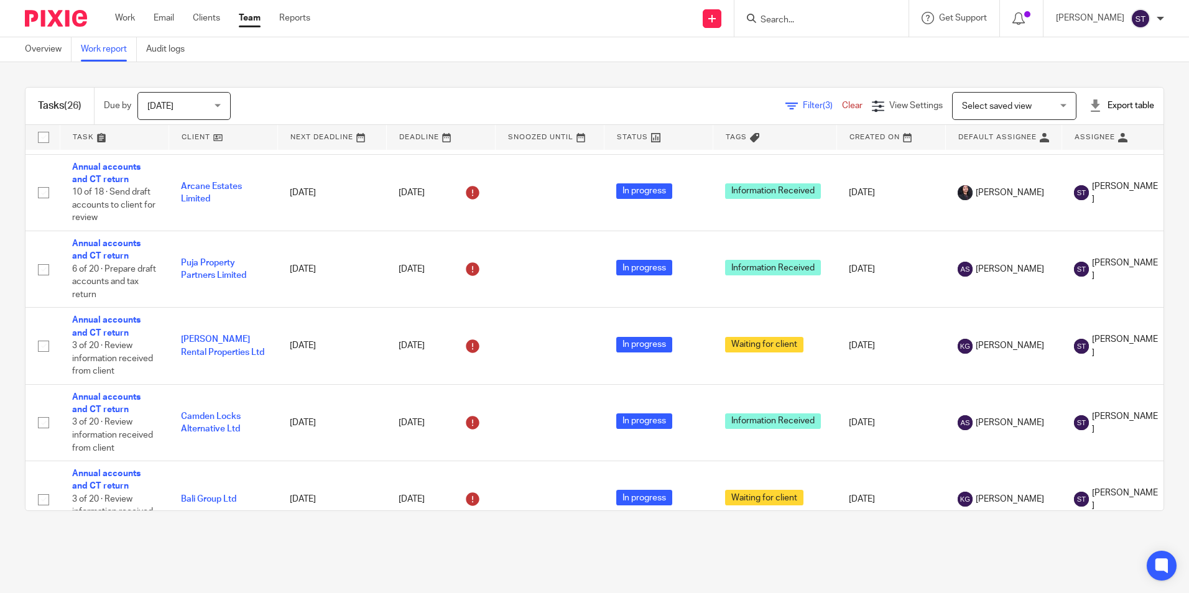 The height and width of the screenshot is (593, 1189). What do you see at coordinates (815, 21) in the screenshot?
I see `input: Search` at bounding box center [815, 21].